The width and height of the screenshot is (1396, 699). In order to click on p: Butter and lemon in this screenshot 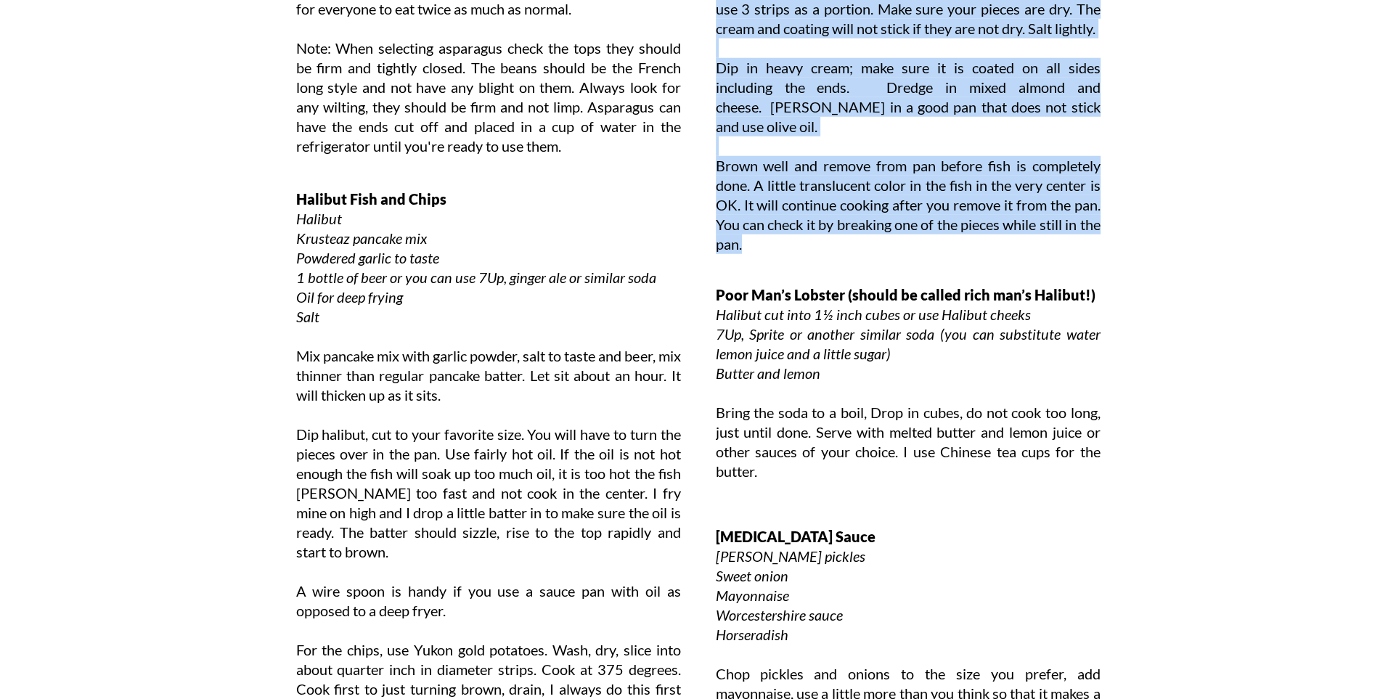, I will do `click(908, 373)`.